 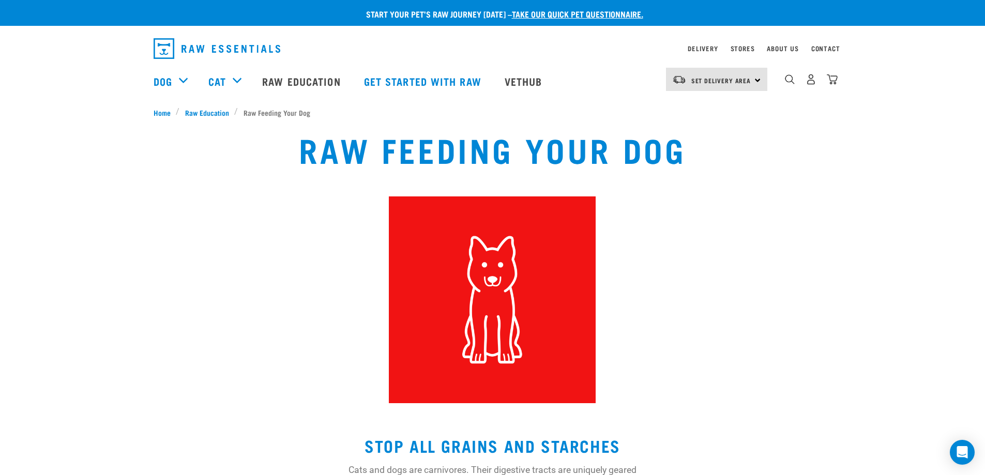 What do you see at coordinates (826, 48) in the screenshot?
I see `a: Contact` at bounding box center [826, 48].